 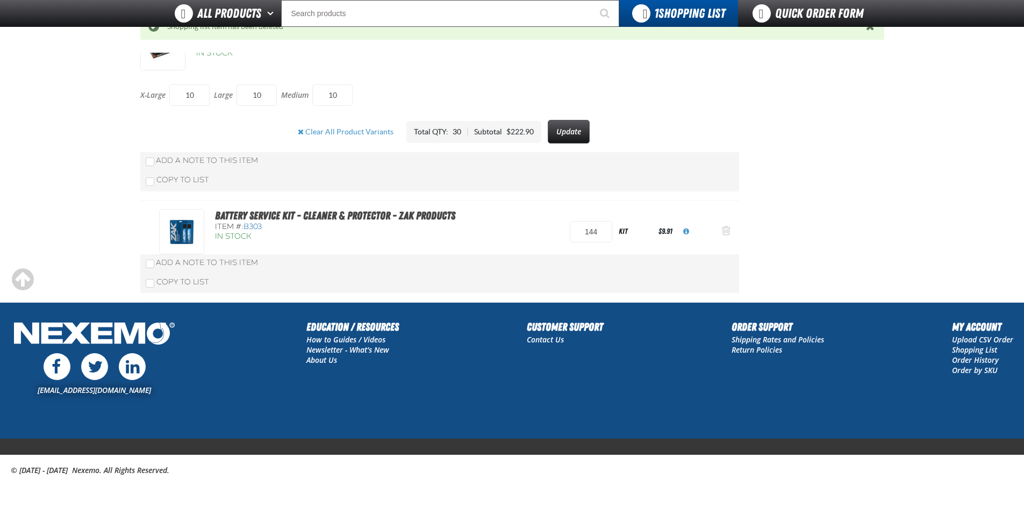 I want to click on button: Update, so click(x=569, y=132).